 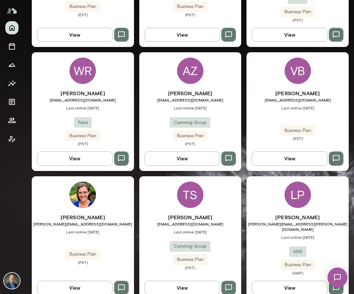 I want to click on span: AMS, so click(x=297, y=251).